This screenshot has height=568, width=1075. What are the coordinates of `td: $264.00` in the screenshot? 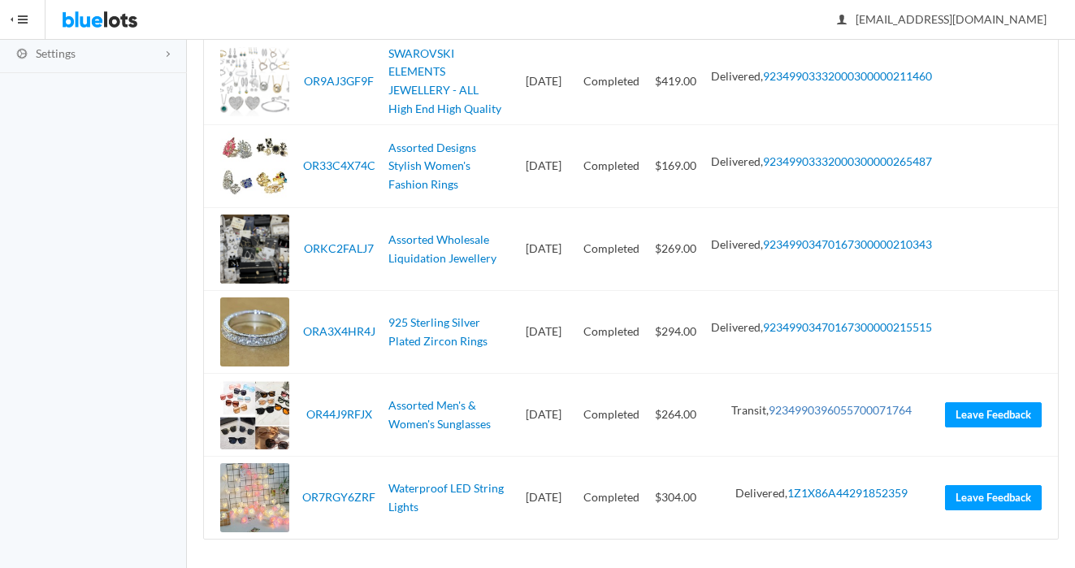 It's located at (675, 415).